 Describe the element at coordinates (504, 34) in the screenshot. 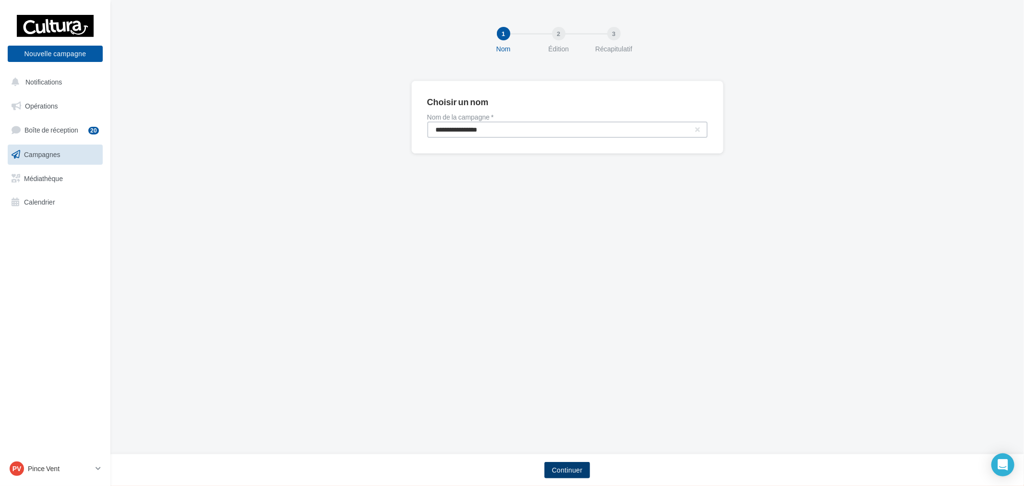

I see `div: 1` at that location.